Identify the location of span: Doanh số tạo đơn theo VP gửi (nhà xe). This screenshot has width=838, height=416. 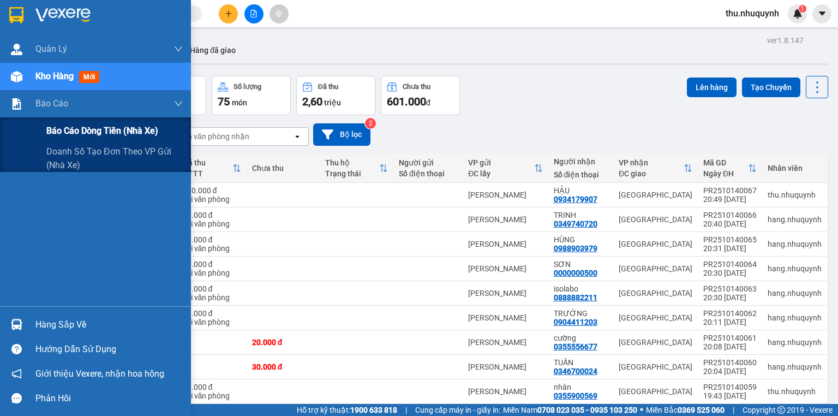
(115, 158).